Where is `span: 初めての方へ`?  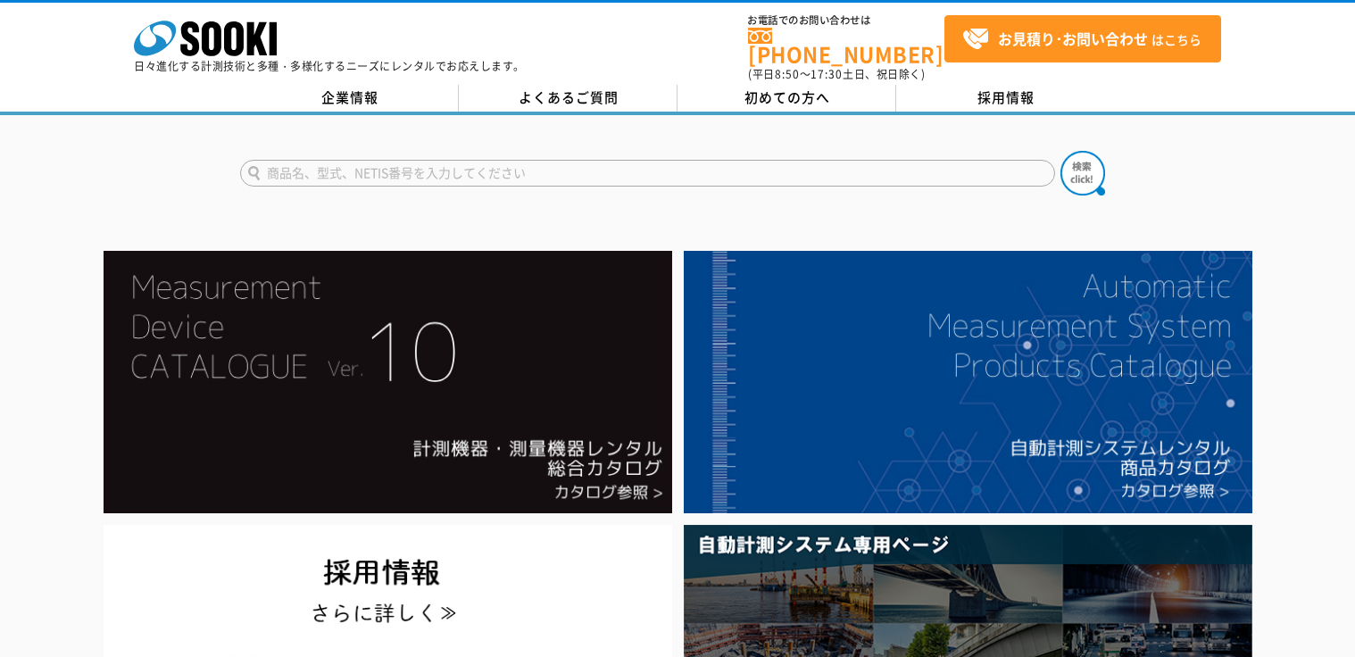 span: 初めての方へ is located at coordinates (788, 97).